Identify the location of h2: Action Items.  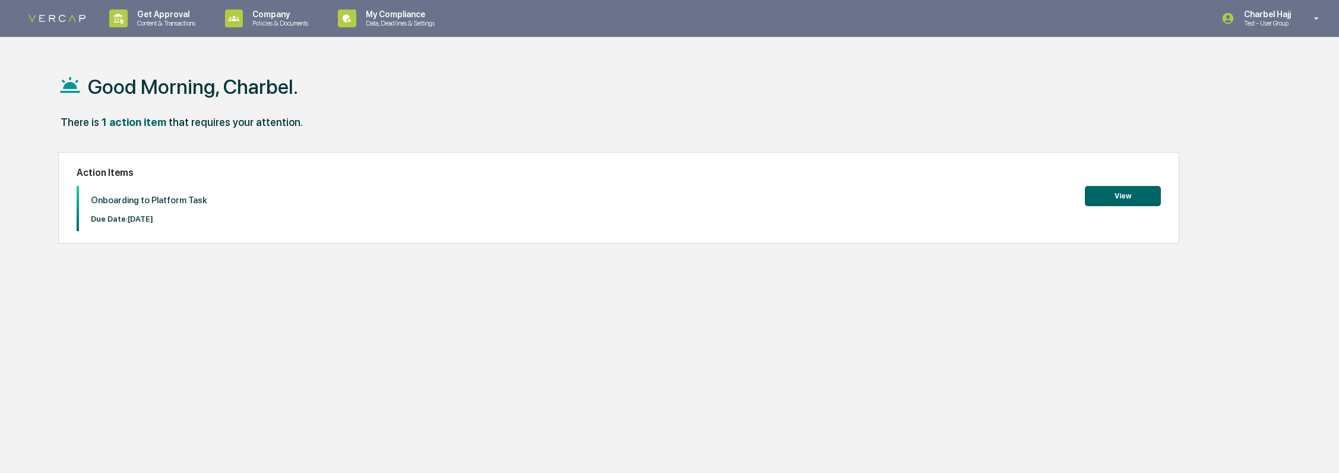
(619, 172).